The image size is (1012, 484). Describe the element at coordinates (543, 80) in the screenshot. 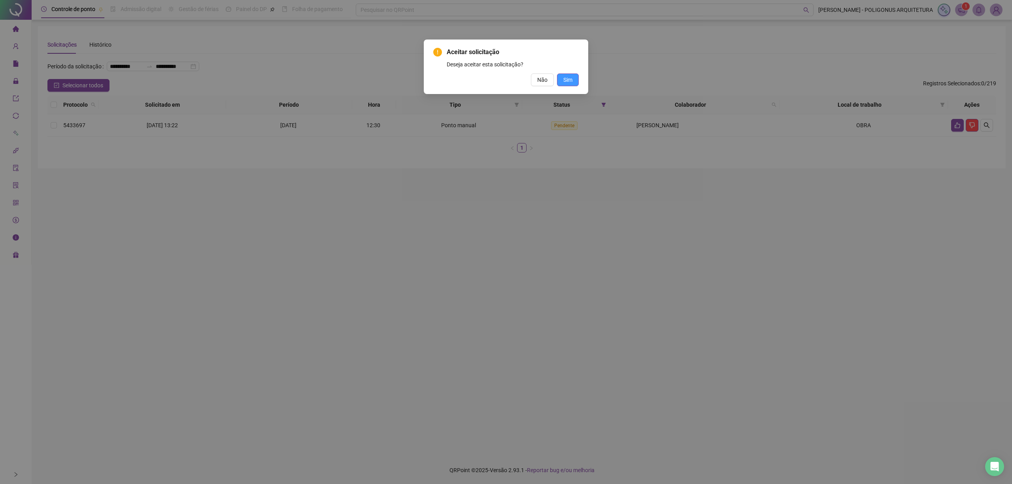

I see `span: Não` at that location.